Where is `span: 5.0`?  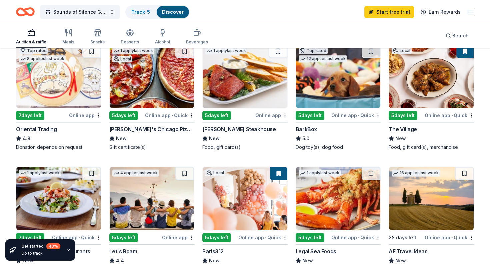 span: 5.0 is located at coordinates (306, 138).